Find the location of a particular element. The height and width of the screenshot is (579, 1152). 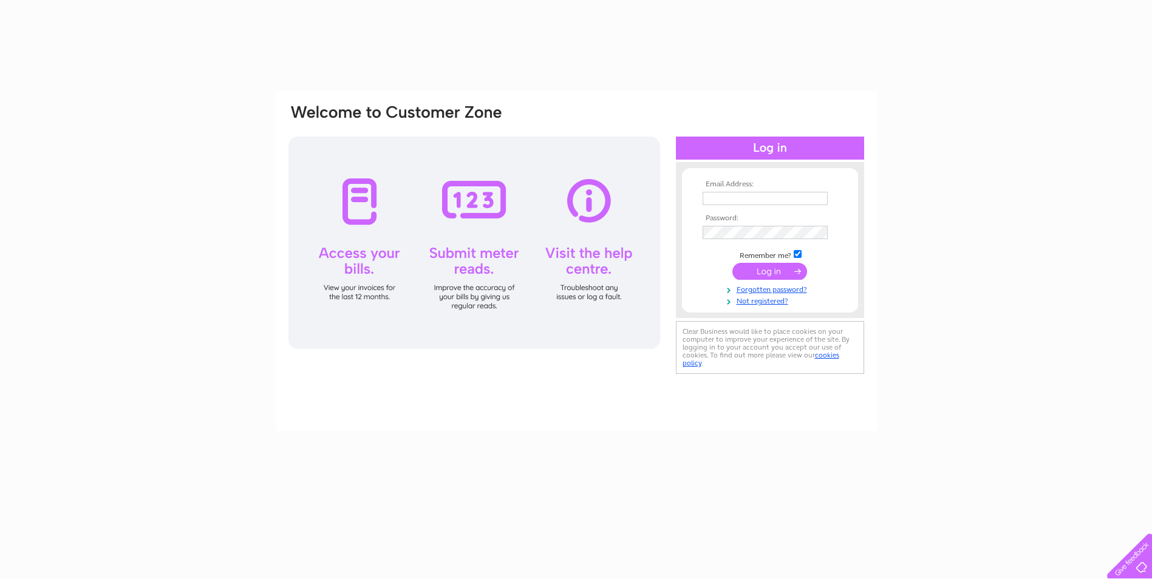

td: Remember me? is located at coordinates (770, 254).